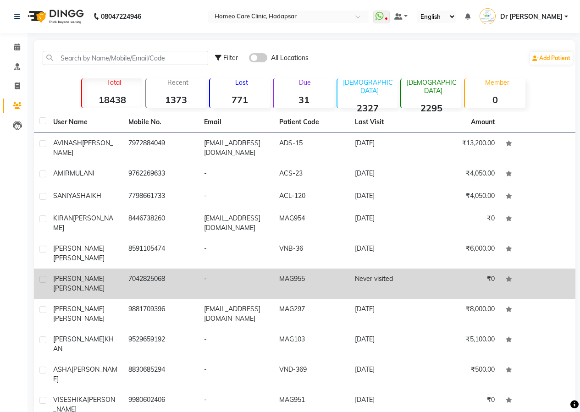  What do you see at coordinates (242, 83) in the screenshot?
I see `p: Lost` at bounding box center [242, 83].